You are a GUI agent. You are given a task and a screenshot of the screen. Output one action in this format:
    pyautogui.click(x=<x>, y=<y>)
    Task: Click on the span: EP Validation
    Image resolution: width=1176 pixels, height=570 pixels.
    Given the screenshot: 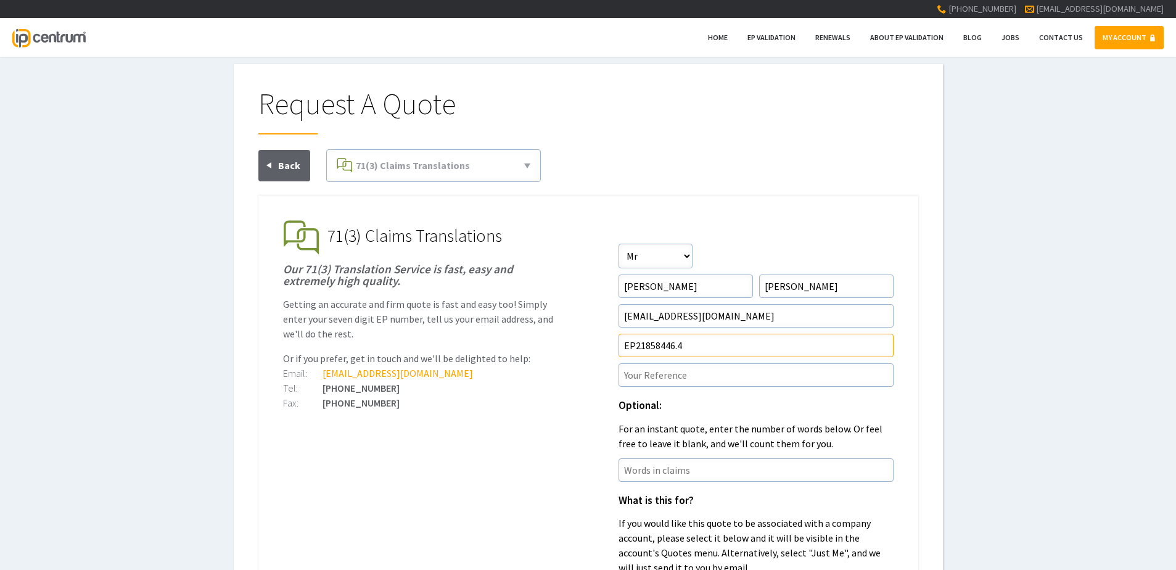 What is the action you would take?
    pyautogui.click(x=771, y=37)
    